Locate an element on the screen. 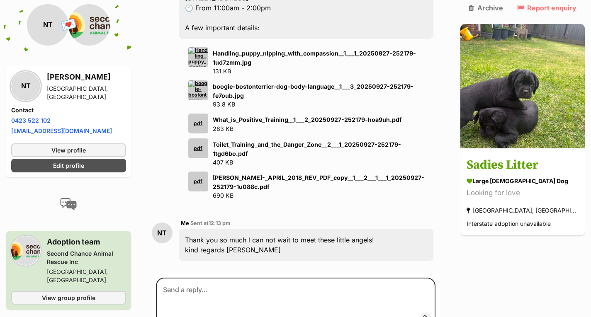 The height and width of the screenshot is (317, 591). strong: What_is_Positive_Training__1___2_20250927-252179-hoa9uh.pdf is located at coordinates (307, 119).